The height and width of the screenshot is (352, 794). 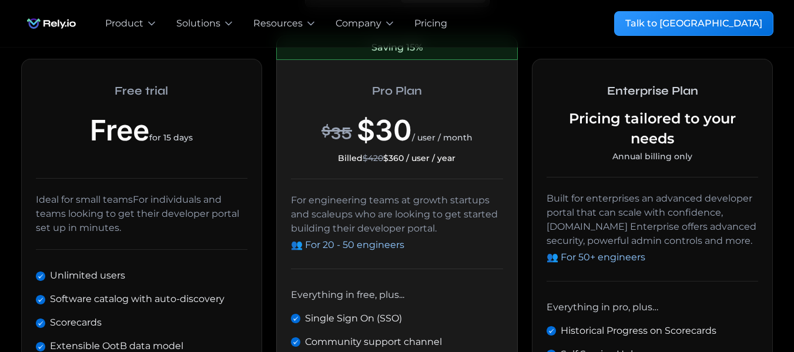 What do you see at coordinates (142, 130) in the screenshot?
I see `div: Free` at bounding box center [142, 130].